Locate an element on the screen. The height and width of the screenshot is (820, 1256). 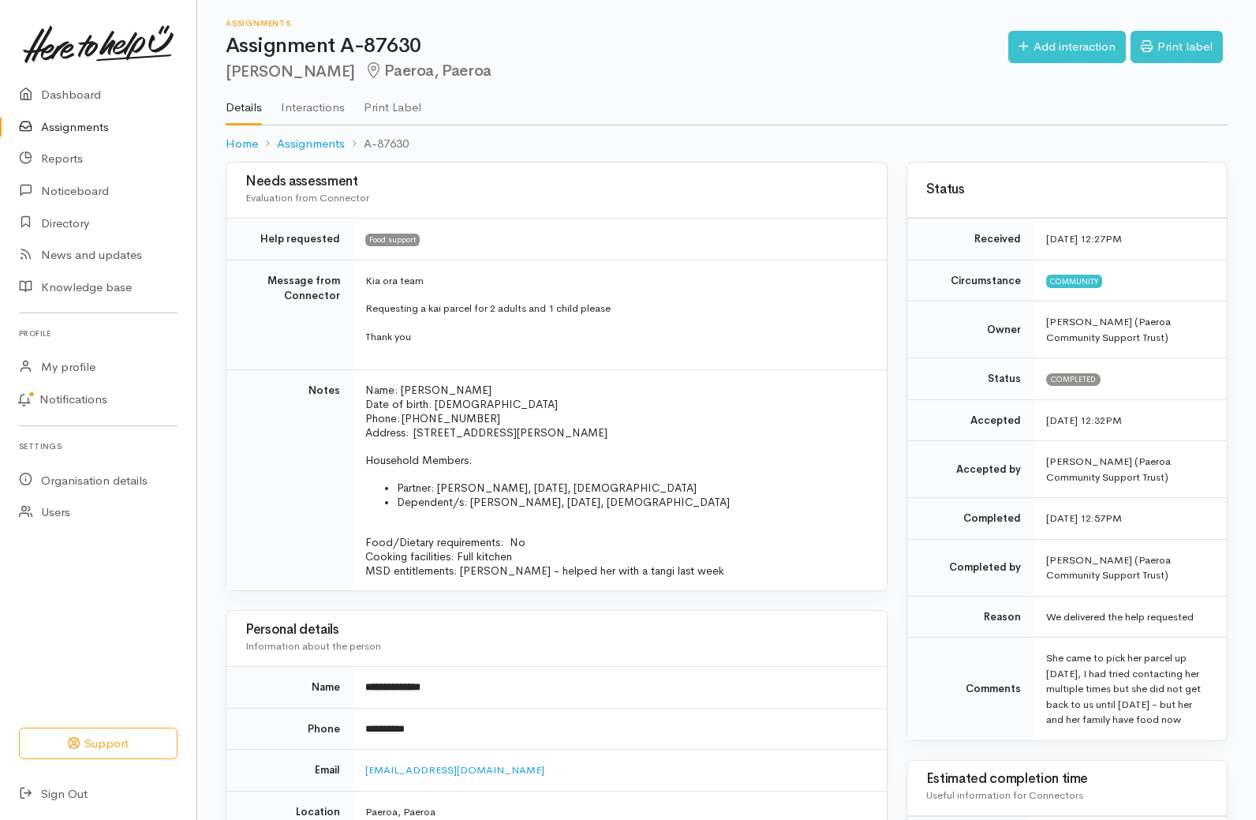
p: Thank you is located at coordinates (616, 337).